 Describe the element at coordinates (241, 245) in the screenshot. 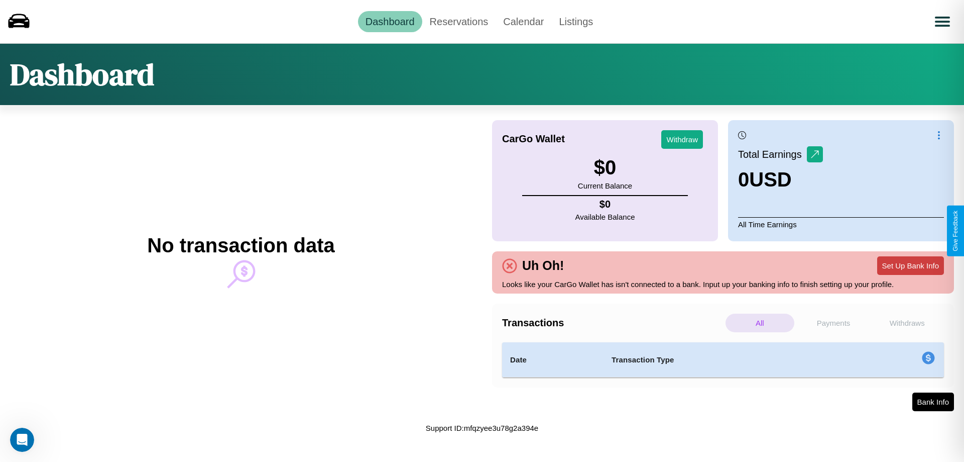

I see `h2: No transaction data` at that location.